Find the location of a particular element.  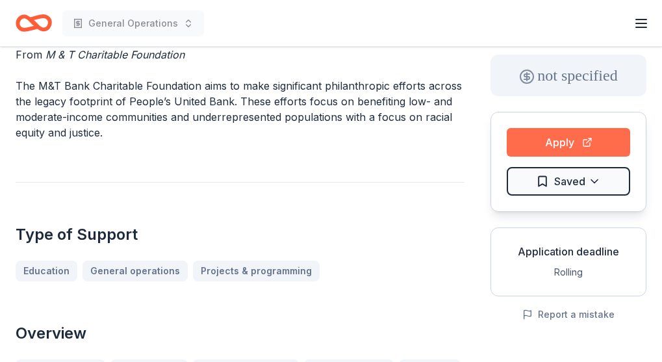

button: Apply is located at coordinates (568, 142).